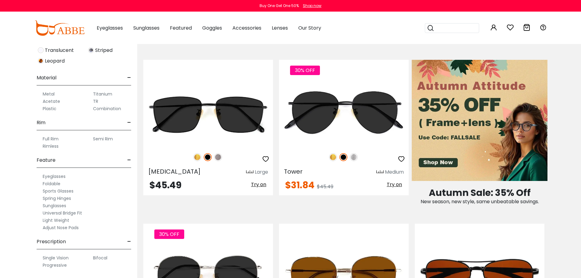  What do you see at coordinates (312, 6) in the screenshot?
I see `div: Shop now` at bounding box center [312, 6].